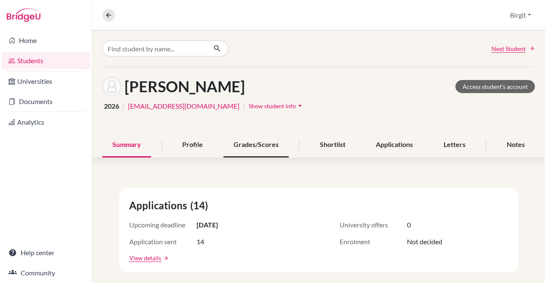 The width and height of the screenshot is (545, 283). Describe the element at coordinates (272, 106) in the screenshot. I see `span: Show student info` at that location.